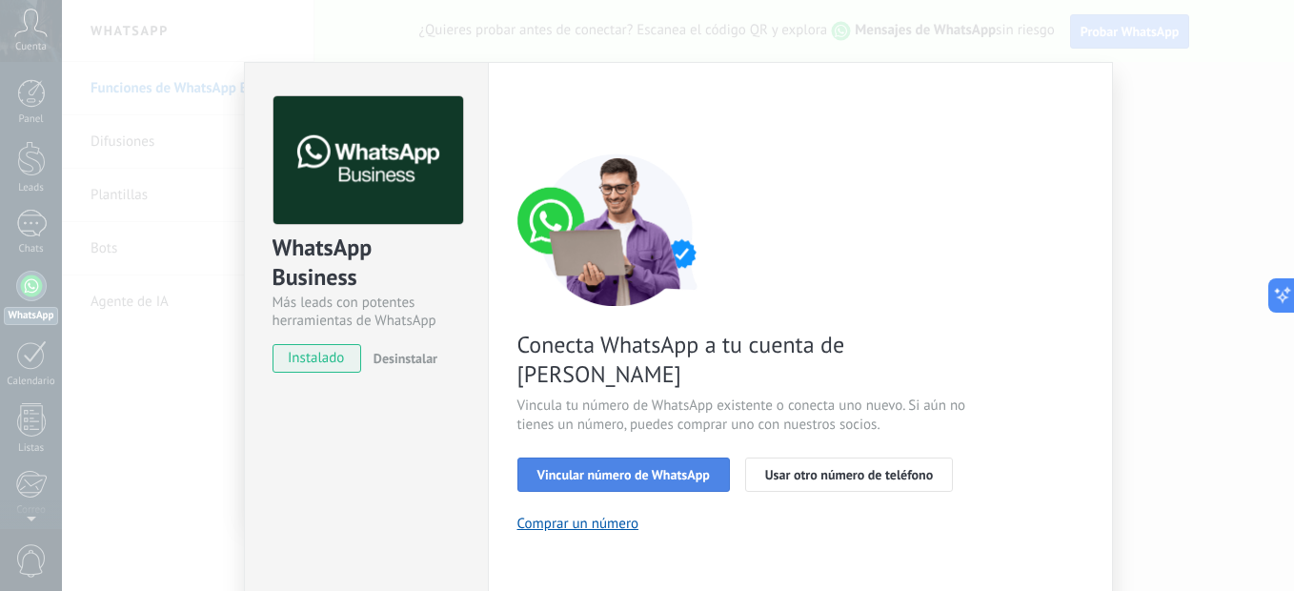  What do you see at coordinates (849, 475) in the screenshot?
I see `span: Usar otro número de teléfono` at bounding box center [849, 475].